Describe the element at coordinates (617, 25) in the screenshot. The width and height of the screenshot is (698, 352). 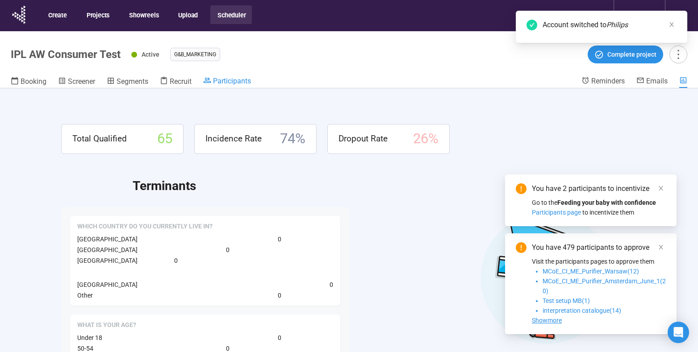
I see `em: Philips` at that location.